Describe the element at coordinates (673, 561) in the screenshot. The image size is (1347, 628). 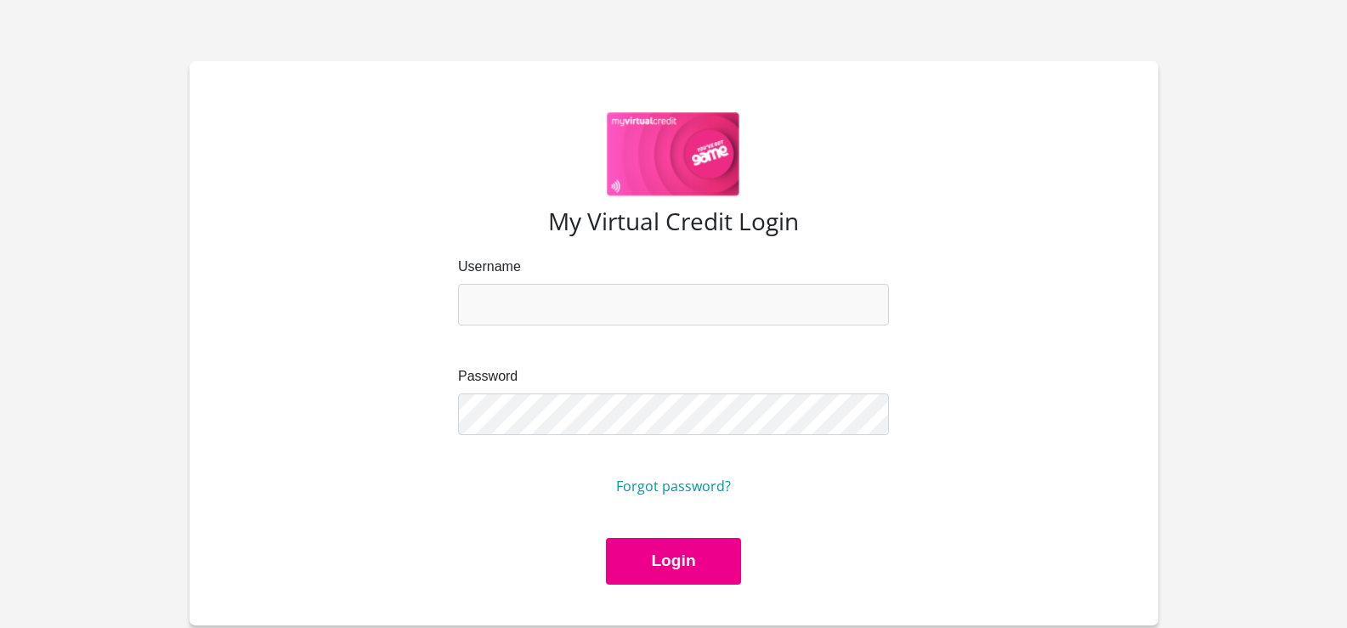
I see `button: Login` at that location.